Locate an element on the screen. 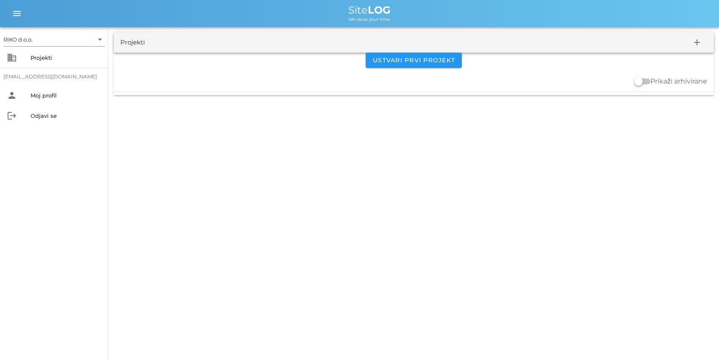 This screenshot has height=359, width=719. button: Ustvari prvi projekt is located at coordinates (413, 60).